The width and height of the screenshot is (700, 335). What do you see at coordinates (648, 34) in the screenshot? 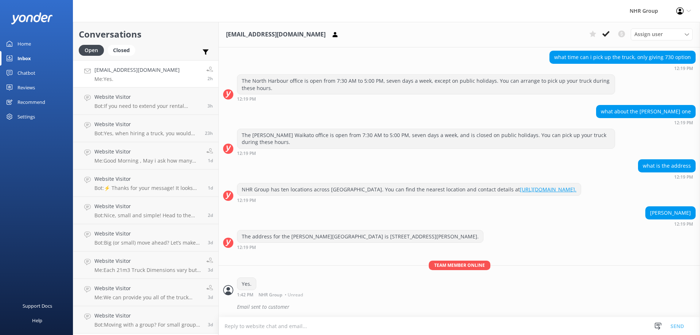
I see `span: Assign user` at bounding box center [648, 34].